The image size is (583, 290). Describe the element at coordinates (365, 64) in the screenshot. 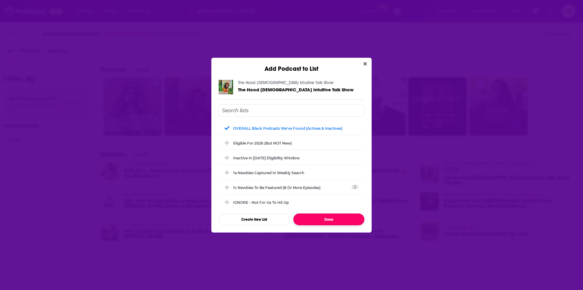

I see `button: Close` at that location.